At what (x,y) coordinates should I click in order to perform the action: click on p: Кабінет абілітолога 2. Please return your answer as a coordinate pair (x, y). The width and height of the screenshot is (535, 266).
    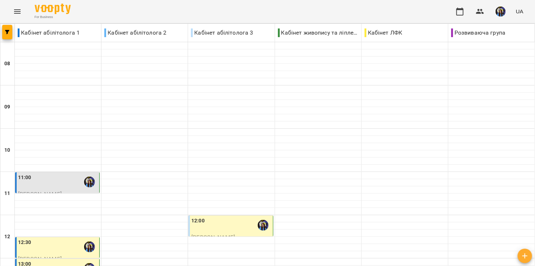
    Looking at the image, I should click on (135, 33).